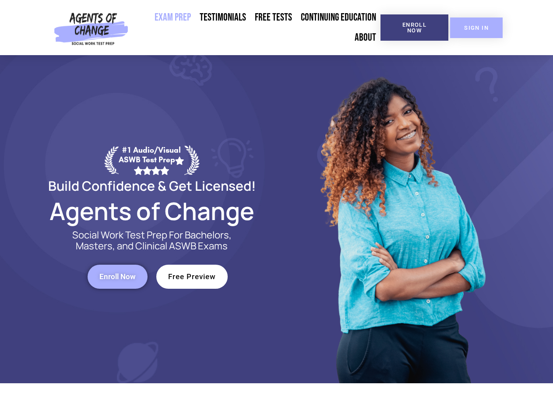  Describe the element at coordinates (477, 28) in the screenshot. I see `span: SIGN IN` at that location.